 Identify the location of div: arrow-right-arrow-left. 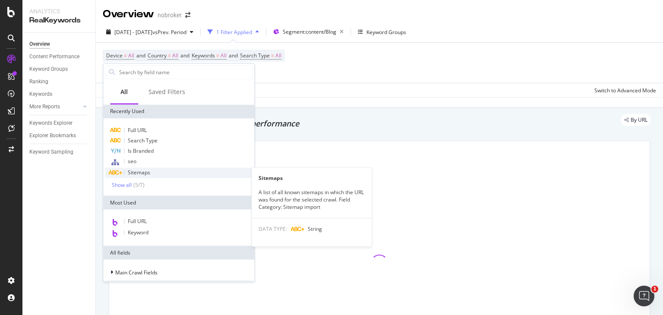
(188, 15).